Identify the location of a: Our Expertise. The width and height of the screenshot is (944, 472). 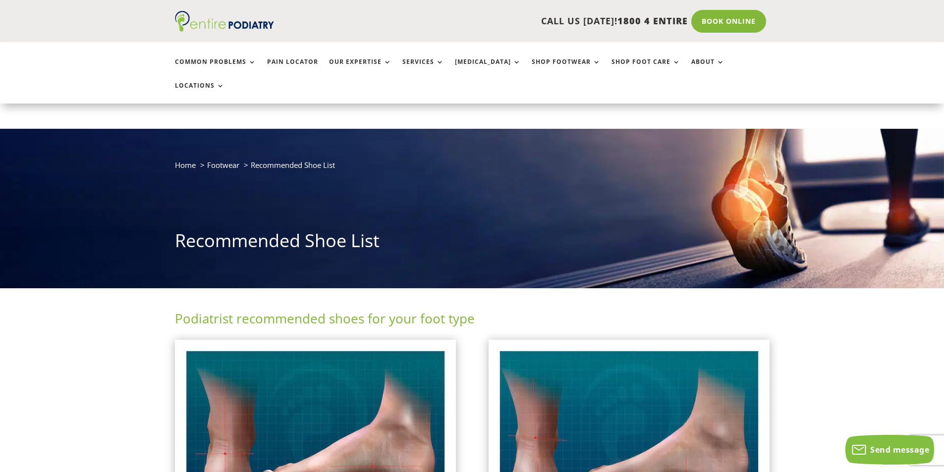
(360, 69).